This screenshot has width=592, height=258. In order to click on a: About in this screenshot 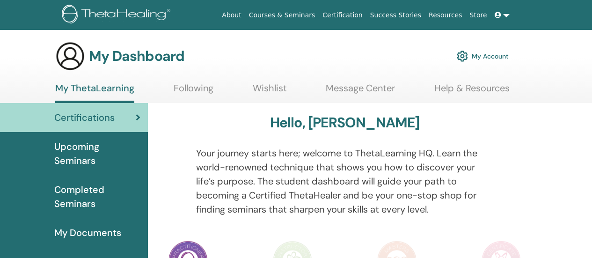, I will do `click(231, 15)`.